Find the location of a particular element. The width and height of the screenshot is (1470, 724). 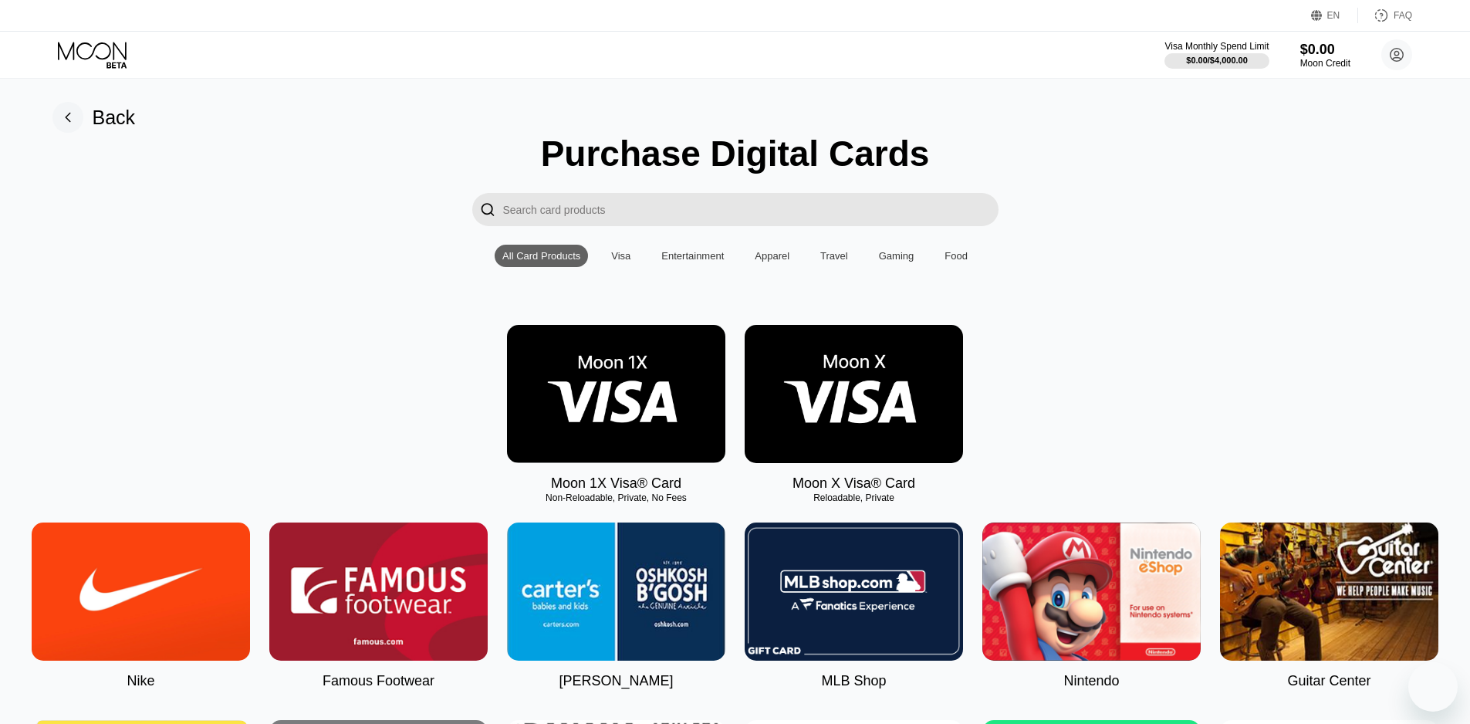

div: Apparel is located at coordinates (771, 255).